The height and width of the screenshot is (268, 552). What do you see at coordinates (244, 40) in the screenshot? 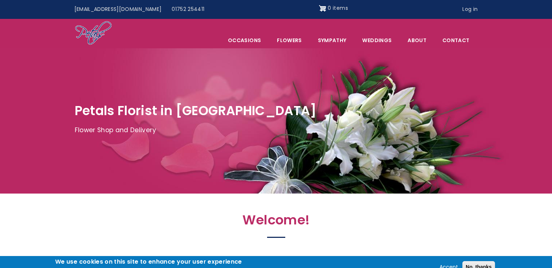
I see `span: Occasions` at bounding box center [244, 40].